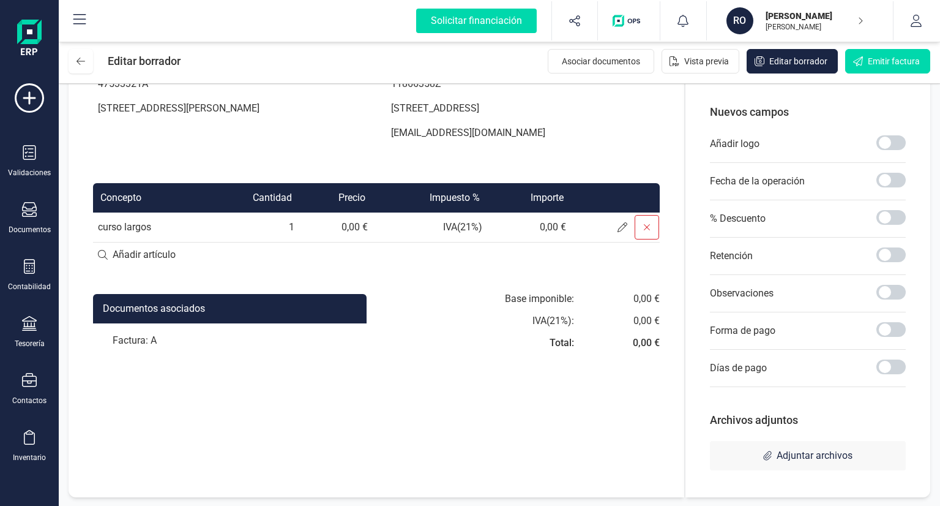 Image resolution: width=940 pixels, height=506 pixels. Describe the element at coordinates (149, 198) in the screenshot. I see `th: Concepto` at that location.